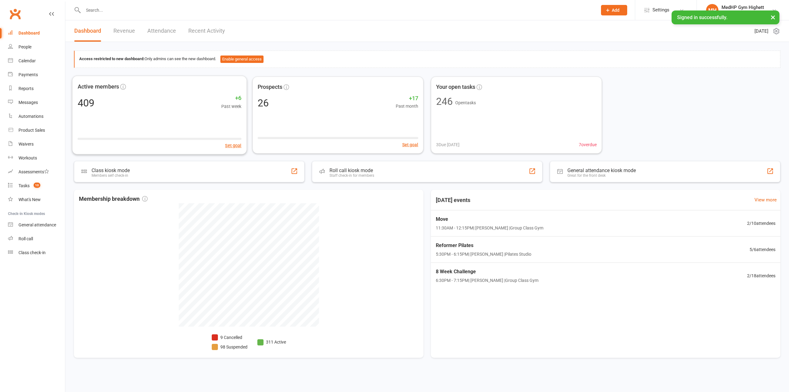 The height and width of the screenshot is (392, 789). What do you see at coordinates (207, 31) in the screenshot?
I see `a: Recent Activity` at bounding box center [207, 31].